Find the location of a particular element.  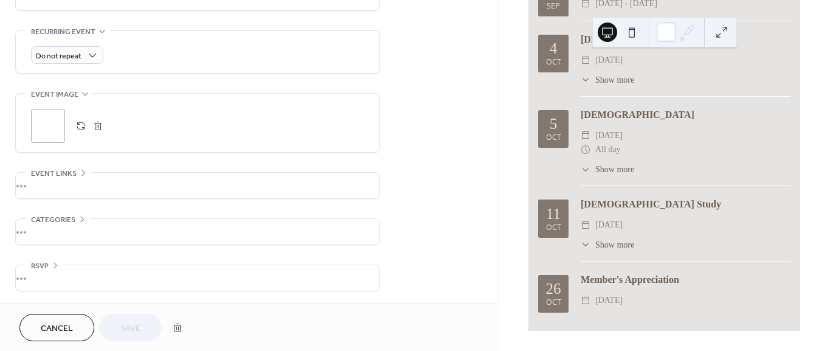

span: Cancel is located at coordinates (57, 328).